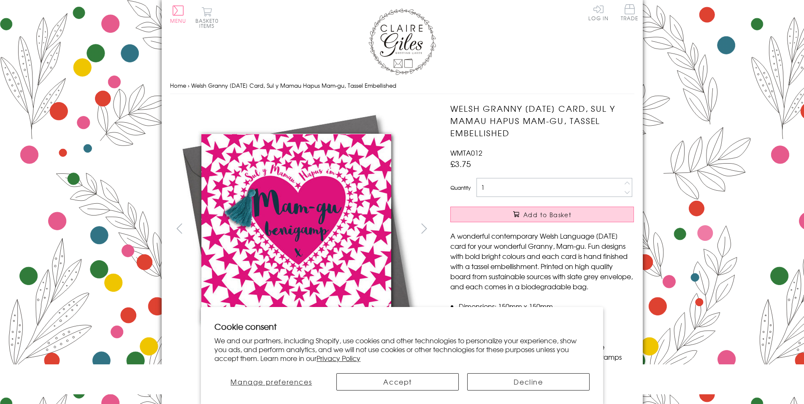 This screenshot has width=804, height=404. What do you see at coordinates (546, 306) in the screenshot?
I see `li: Dimensions: 150mm x 150mm` at bounding box center [546, 306].